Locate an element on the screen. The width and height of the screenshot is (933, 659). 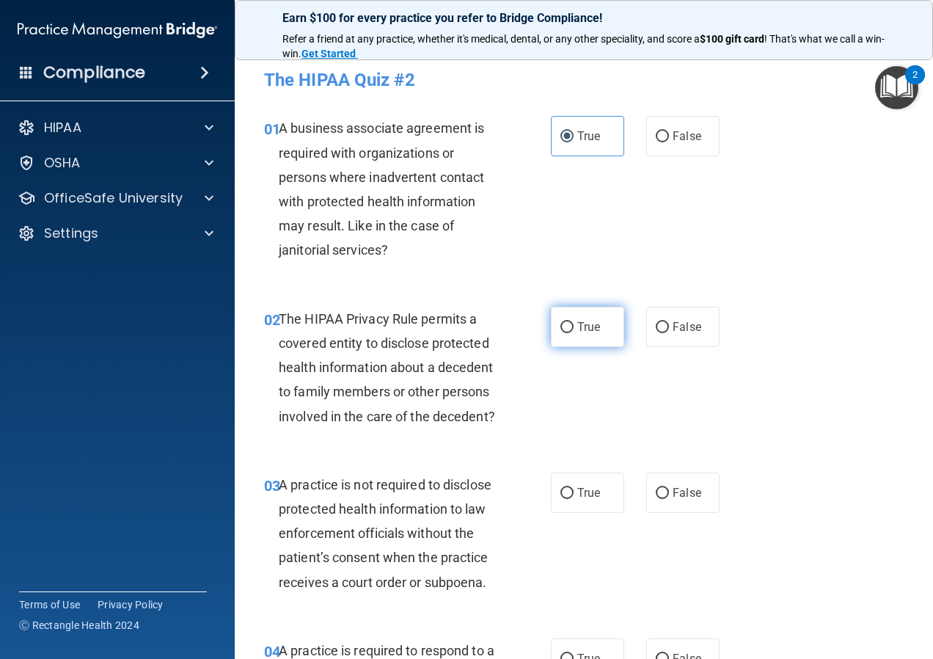
a: Privacy Policy is located at coordinates (131, 605).